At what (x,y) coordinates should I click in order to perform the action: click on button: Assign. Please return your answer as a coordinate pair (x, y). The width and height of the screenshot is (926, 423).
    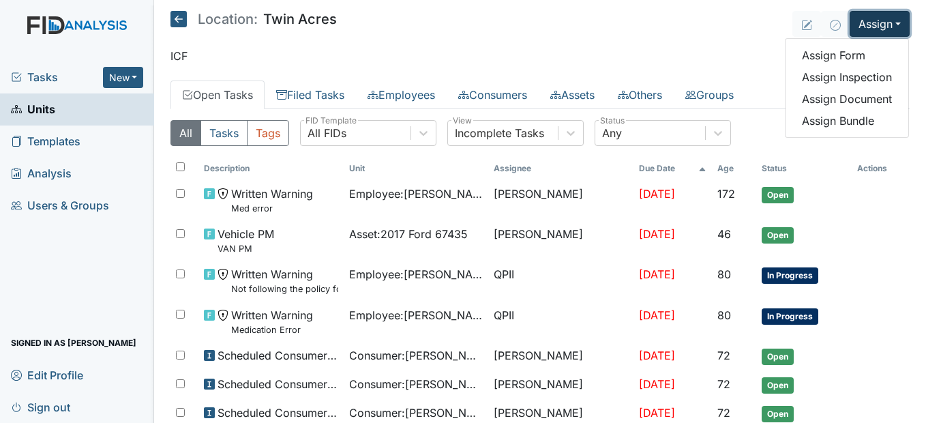
    Looking at the image, I should click on (880, 24).